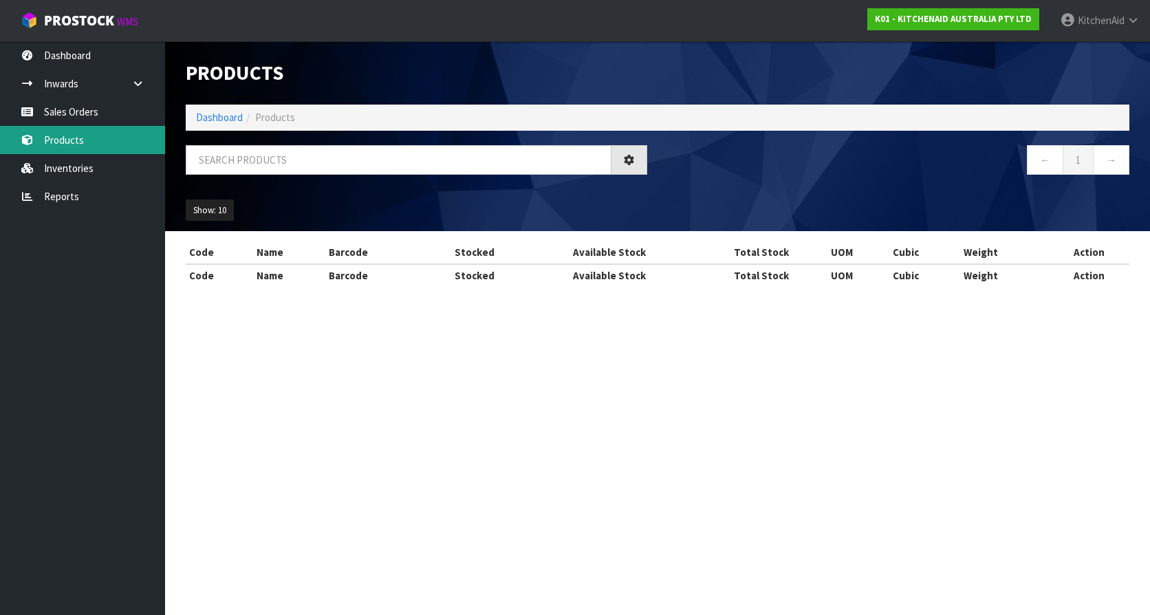  Describe the element at coordinates (29, 20) in the screenshot. I see `img: cube-alt.png` at that location.